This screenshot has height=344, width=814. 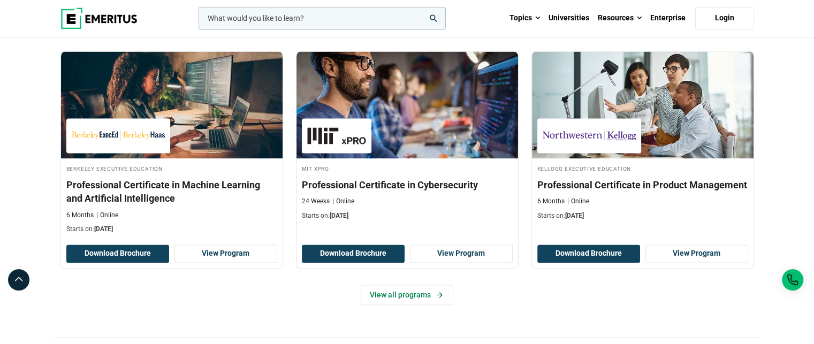 What do you see at coordinates (118, 135) in the screenshot?
I see `img: Berkeley Executive Education` at bounding box center [118, 135].